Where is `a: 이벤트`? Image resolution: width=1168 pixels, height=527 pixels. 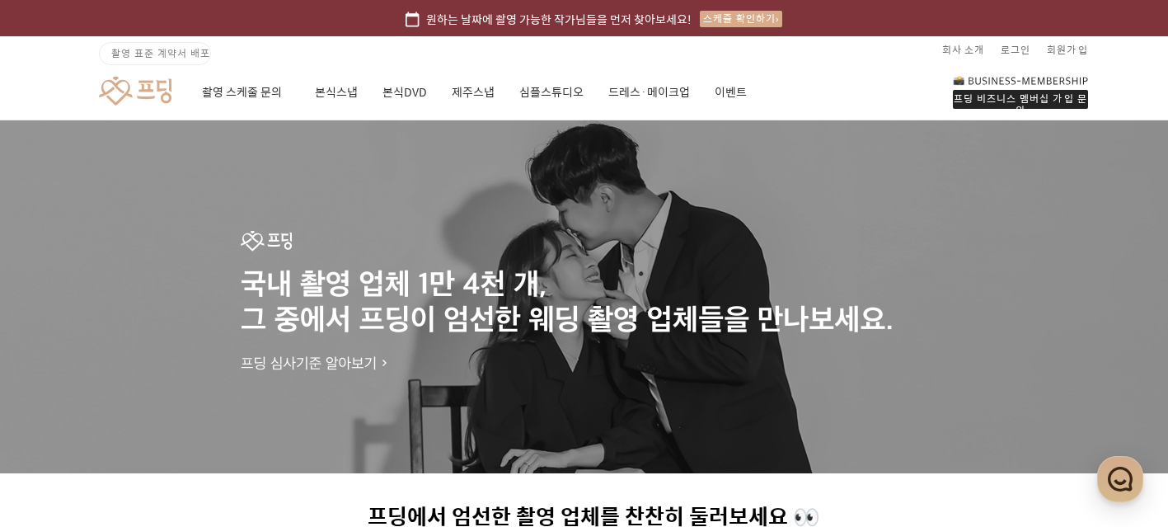 a: 이벤트 is located at coordinates (730, 92).